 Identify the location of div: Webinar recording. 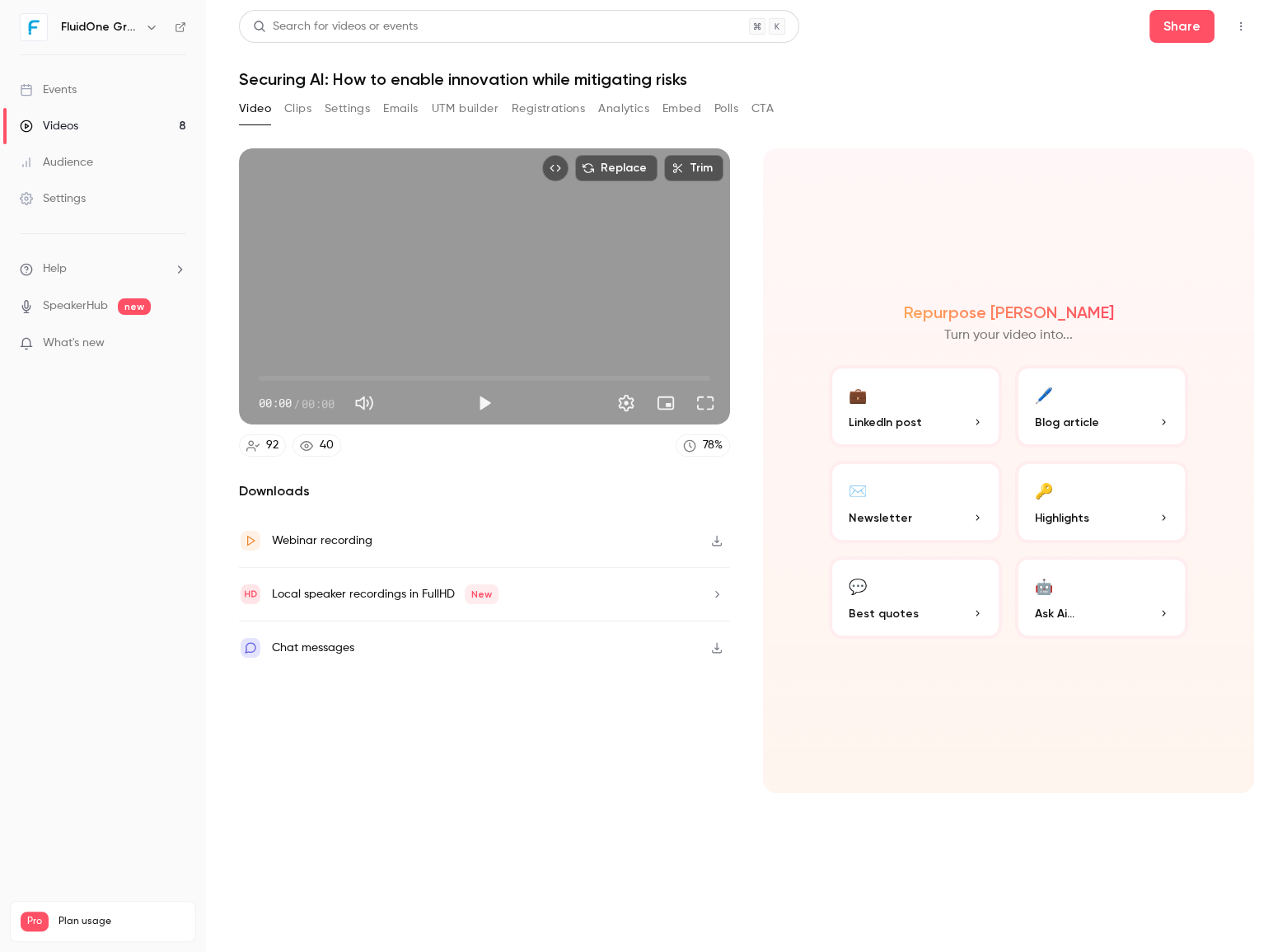
(322, 541).